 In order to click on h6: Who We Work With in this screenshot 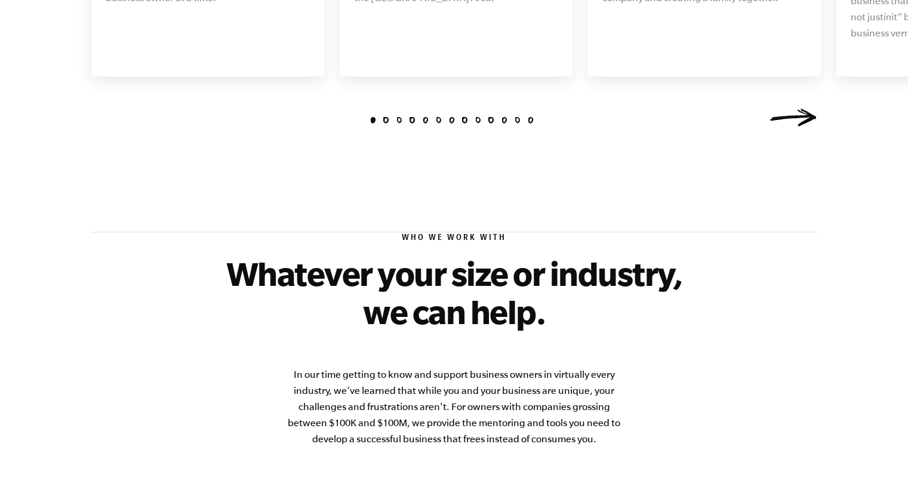, I will do `click(454, 239)`.